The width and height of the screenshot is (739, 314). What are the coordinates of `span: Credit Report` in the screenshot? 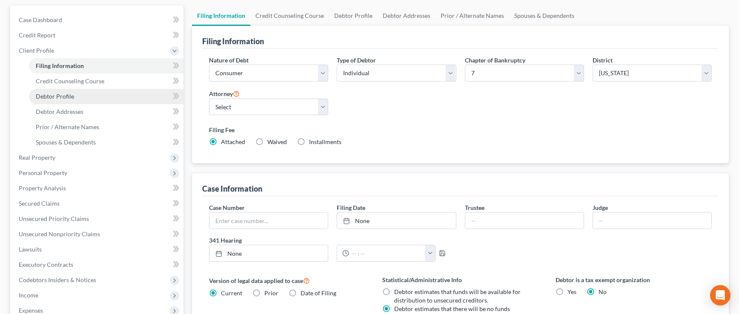 It's located at (37, 35).